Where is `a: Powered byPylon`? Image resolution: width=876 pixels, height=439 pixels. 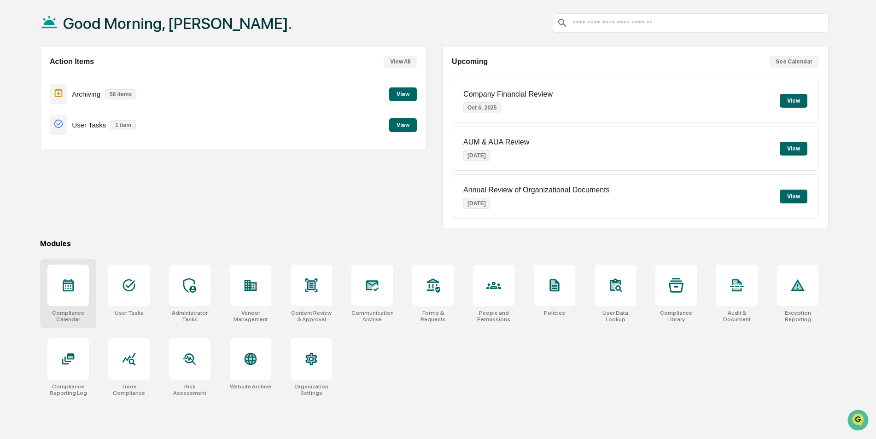 a: Powered byPylon is located at coordinates (88, 159).